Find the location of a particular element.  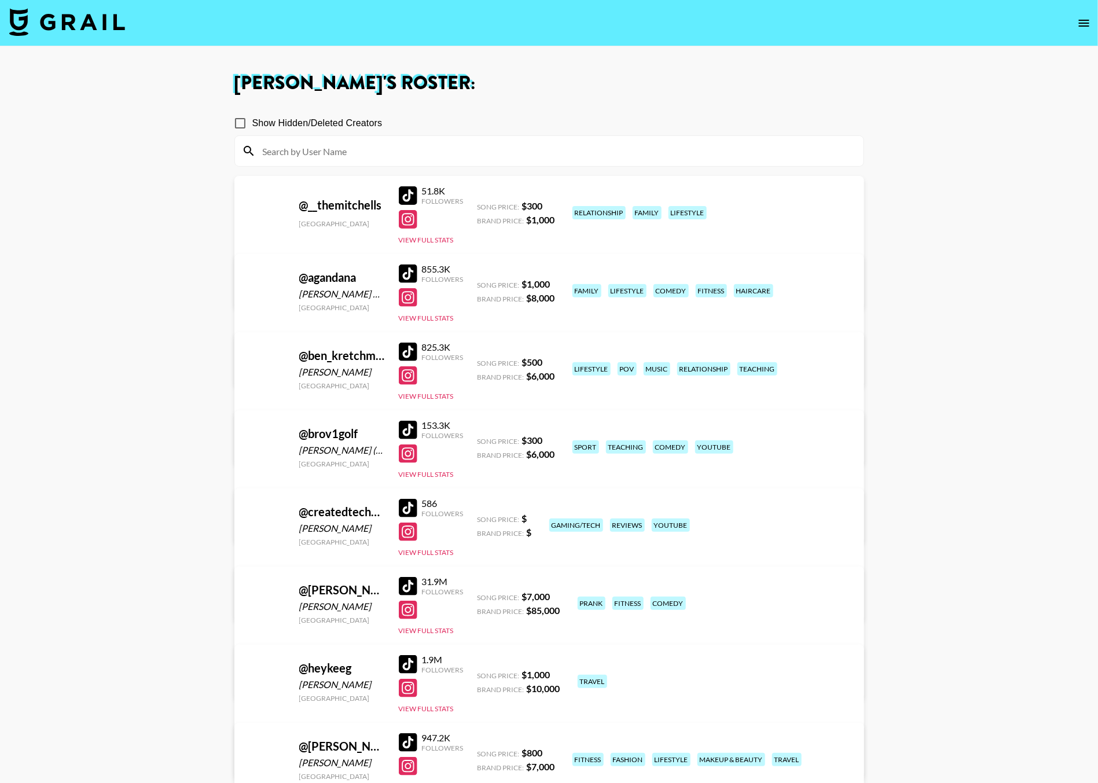

div: gaming/tech is located at coordinates (576, 525).